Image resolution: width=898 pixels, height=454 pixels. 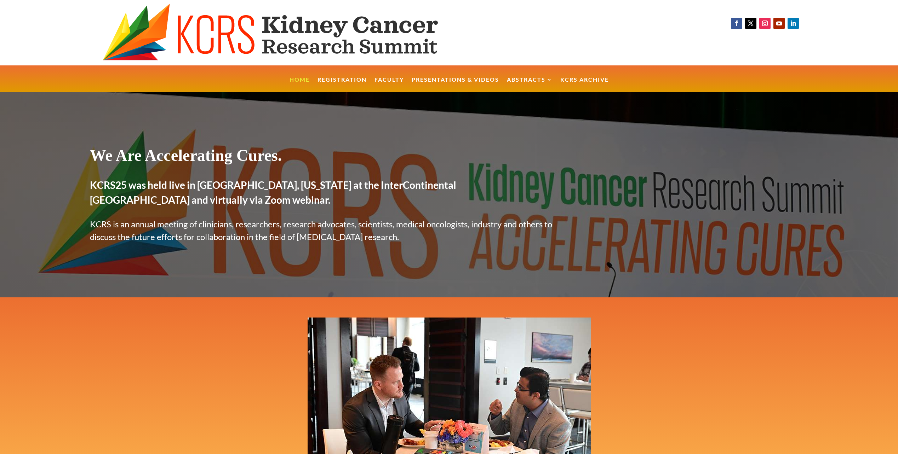 What do you see at coordinates (736, 23) in the screenshot?
I see `a: Follow on Facebook` at bounding box center [736, 23].